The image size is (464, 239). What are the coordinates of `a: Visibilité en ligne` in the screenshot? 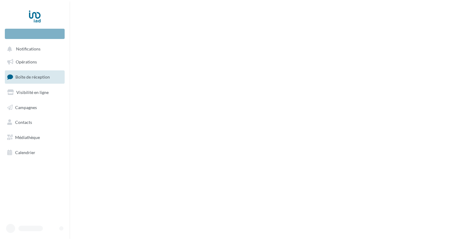 It's located at (35, 92).